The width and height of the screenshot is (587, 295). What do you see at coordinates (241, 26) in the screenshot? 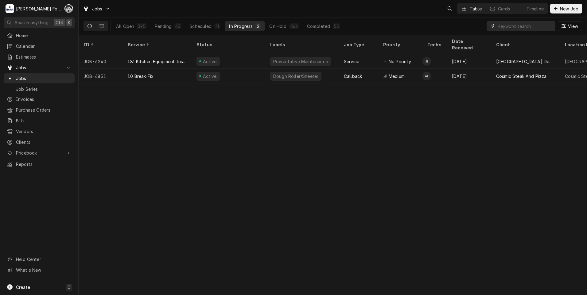
I see `div: In Progress` at bounding box center [241, 26].